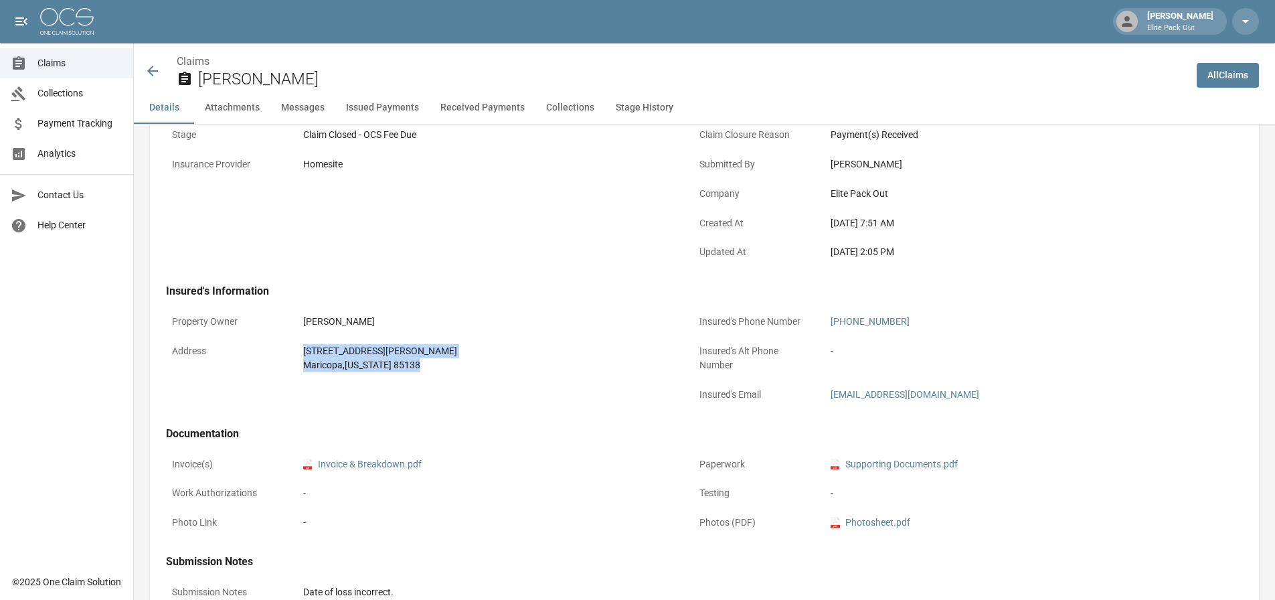 The height and width of the screenshot is (600, 1275). I want to click on div: Homesite, so click(487, 164).